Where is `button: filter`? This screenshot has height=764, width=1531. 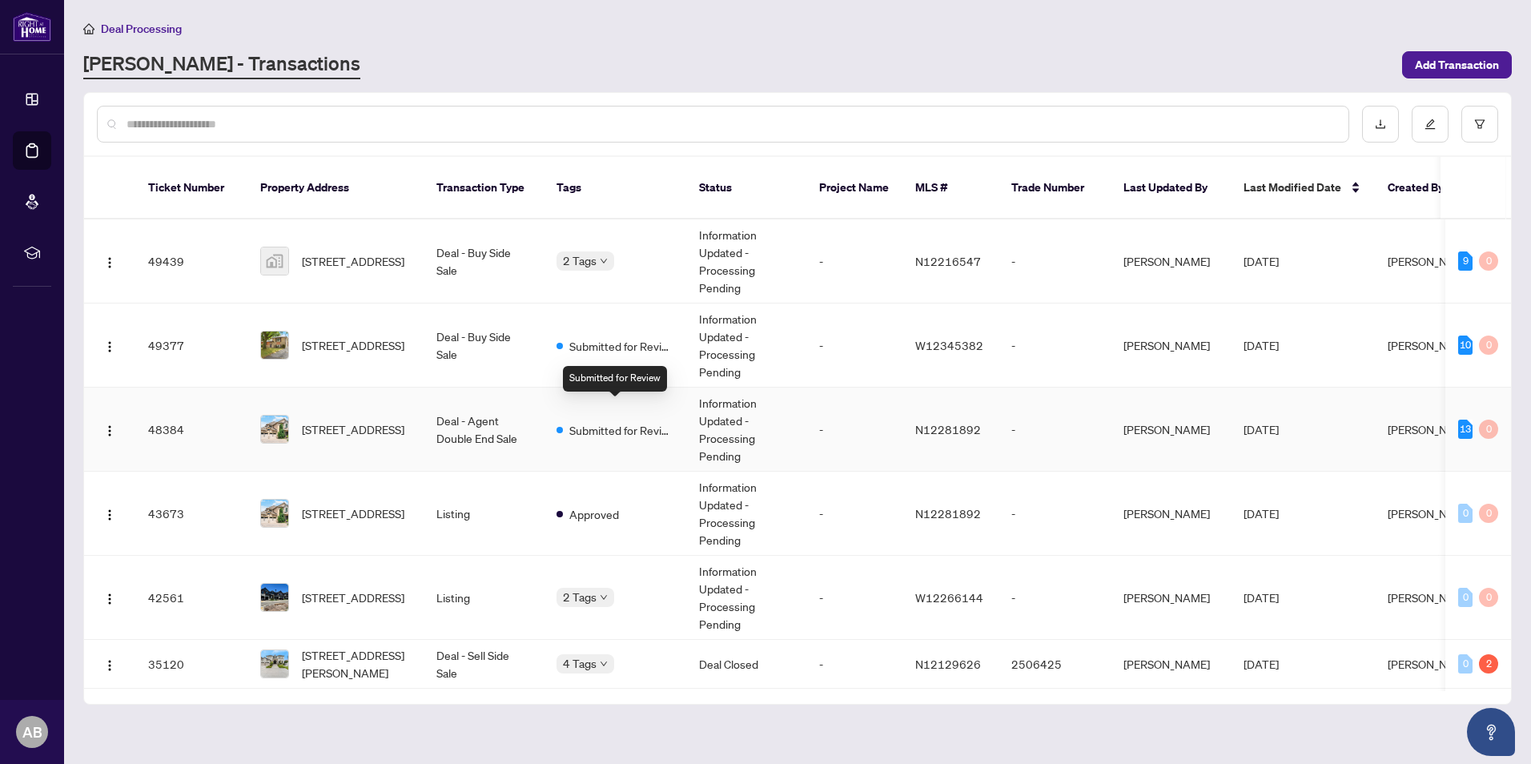 button: filter is located at coordinates (1480, 124).